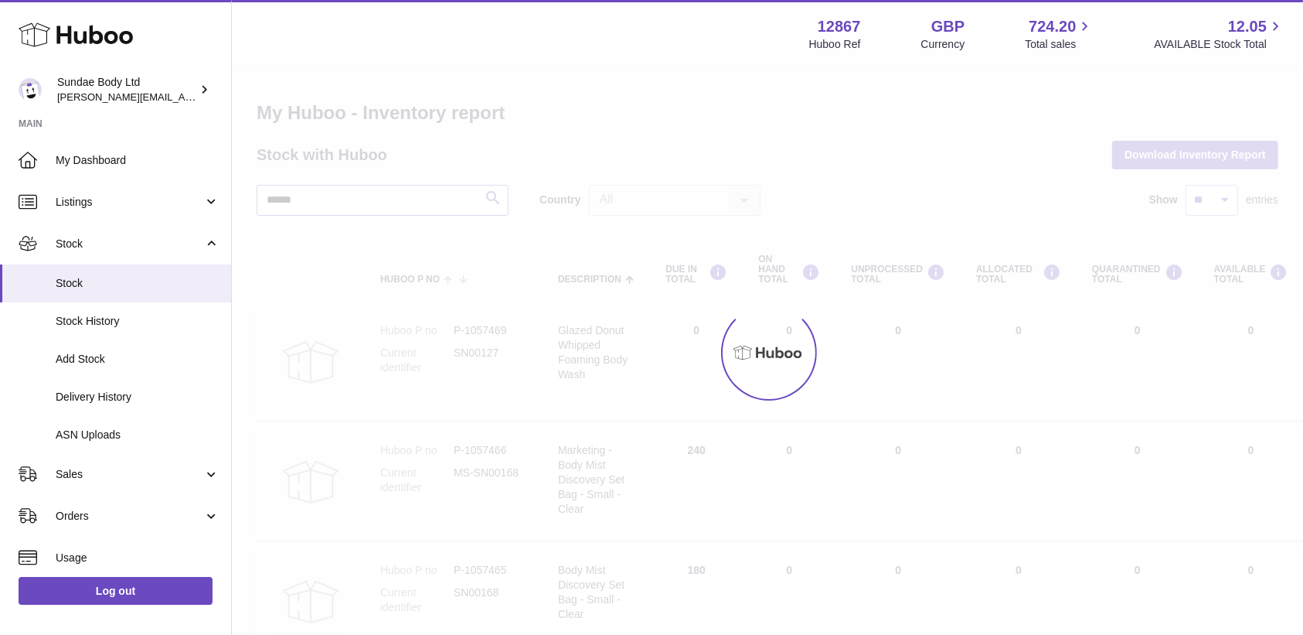 The width and height of the screenshot is (1303, 635). What do you see at coordinates (129, 202) in the screenshot?
I see `span: Listings` at bounding box center [129, 202].